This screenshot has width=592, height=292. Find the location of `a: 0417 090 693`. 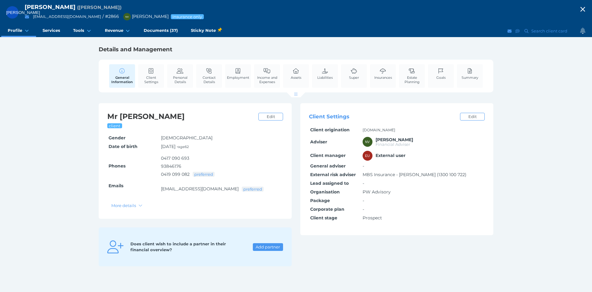

a: 0417 090 693 is located at coordinates (175, 158).